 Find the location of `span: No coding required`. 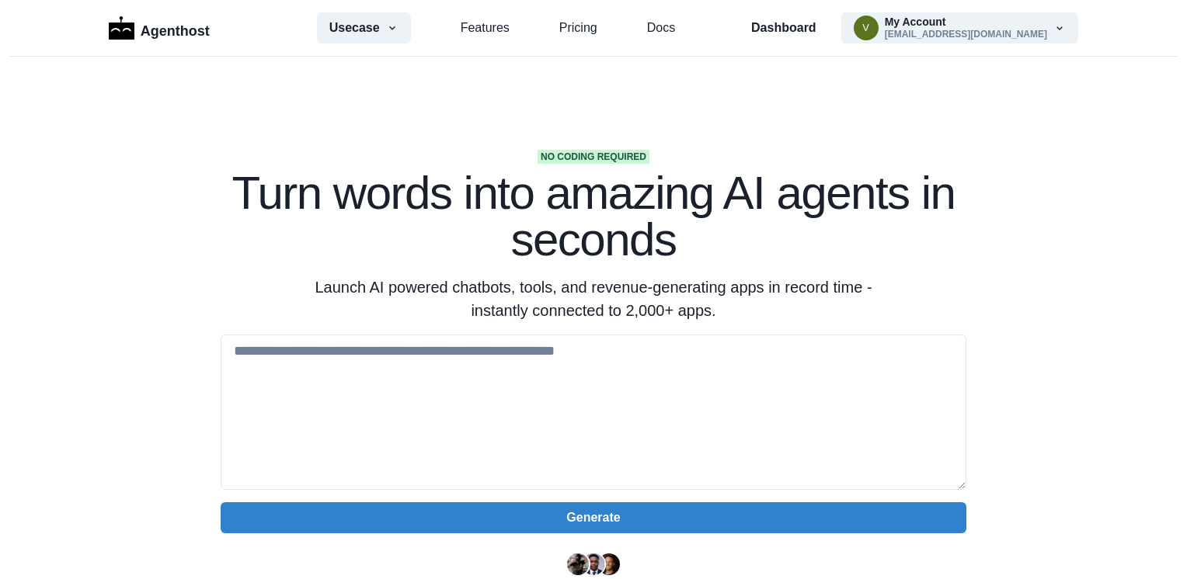

span: No coding required is located at coordinates (593, 157).